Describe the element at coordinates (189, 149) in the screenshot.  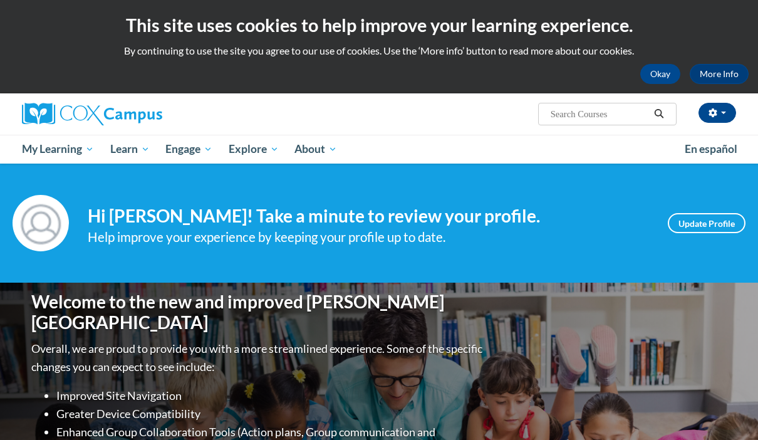
I see `a: Engage` at that location.